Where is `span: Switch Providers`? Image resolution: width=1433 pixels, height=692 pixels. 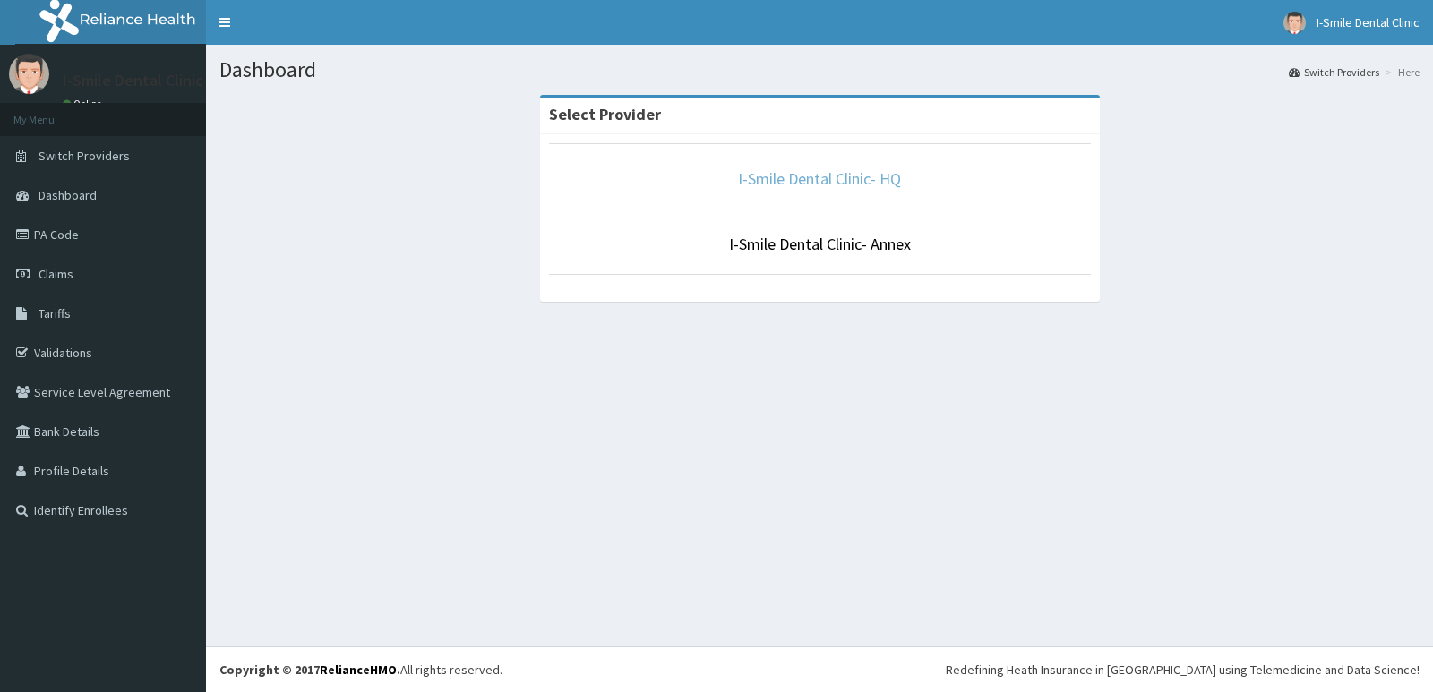
span: Switch Providers is located at coordinates (84, 156).